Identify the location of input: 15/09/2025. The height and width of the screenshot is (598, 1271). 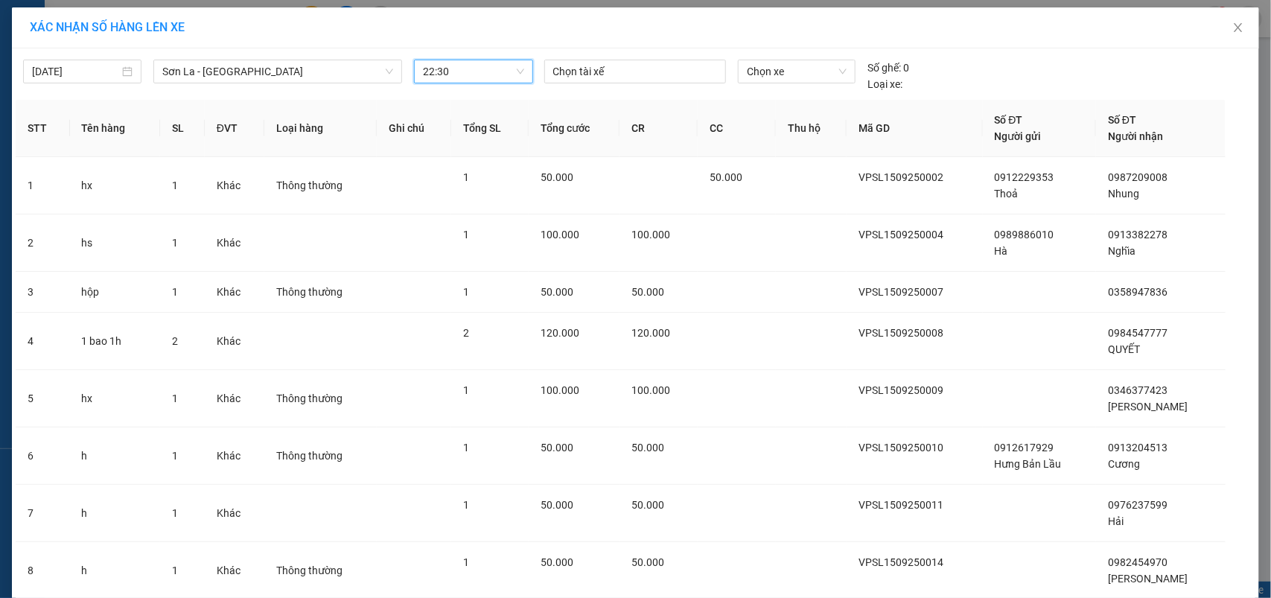
(75, 71).